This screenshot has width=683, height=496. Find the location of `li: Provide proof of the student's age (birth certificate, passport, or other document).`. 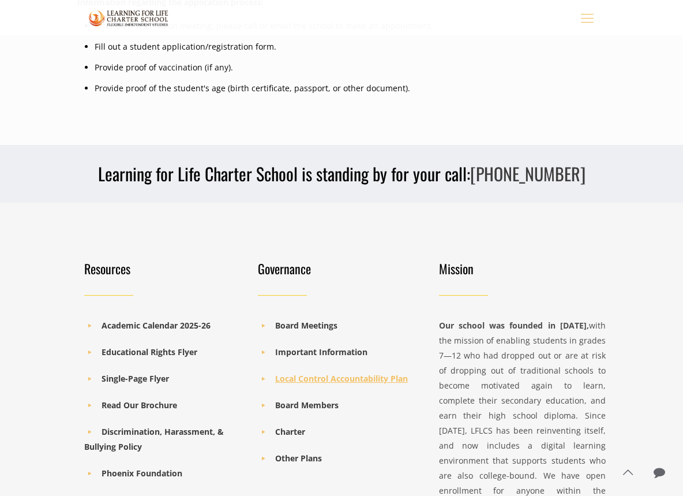

li: Provide proof of the student's age (birth certificate, passport, or other document). is located at coordinates (350, 88).